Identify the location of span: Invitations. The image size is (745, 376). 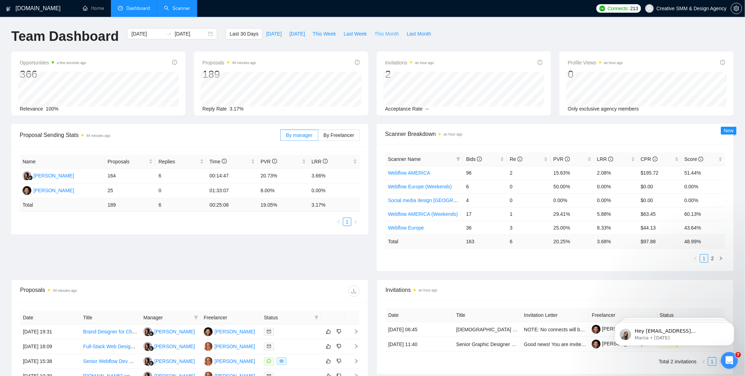
(410, 63).